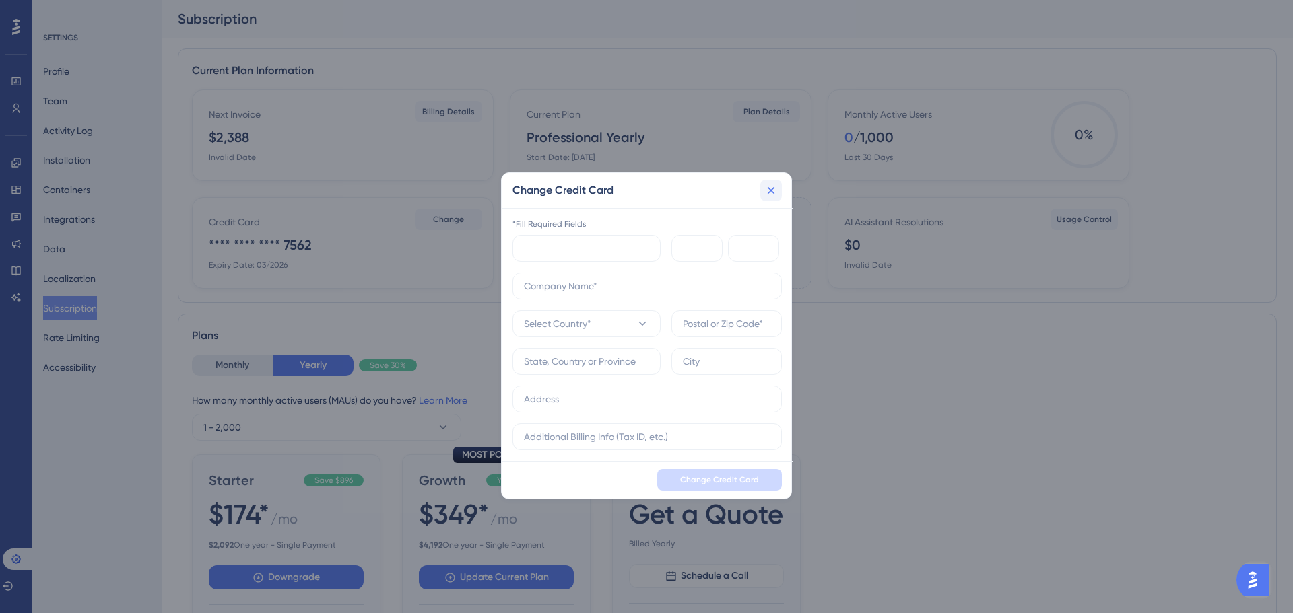  What do you see at coordinates (647, 399) in the screenshot?
I see `input: Address` at bounding box center [647, 399].